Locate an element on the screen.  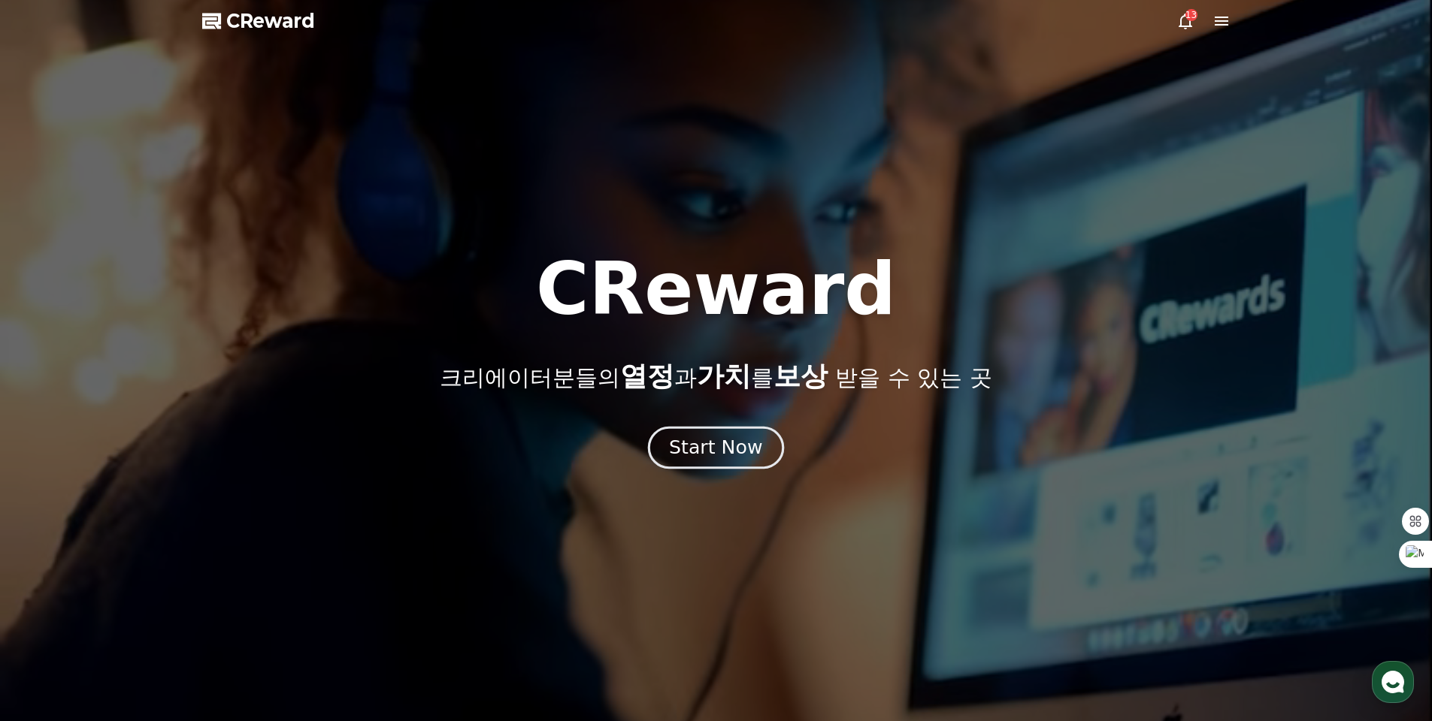
button: Start Now is located at coordinates (715, 448).